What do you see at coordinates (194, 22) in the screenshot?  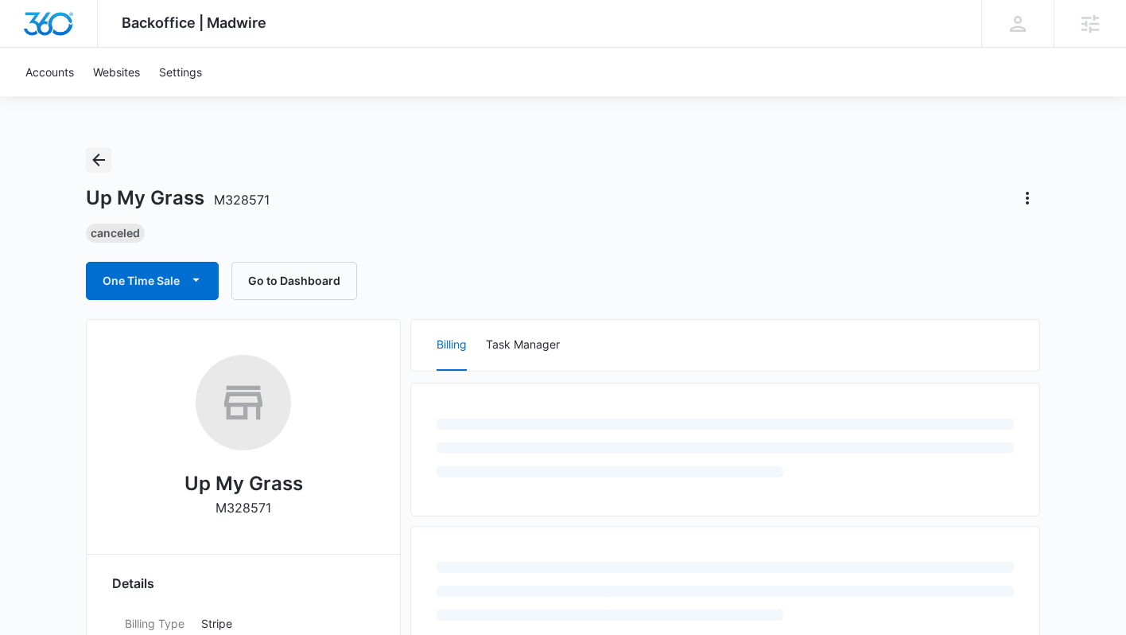 I see `span: Backoffice | Madwire` at bounding box center [194, 22].